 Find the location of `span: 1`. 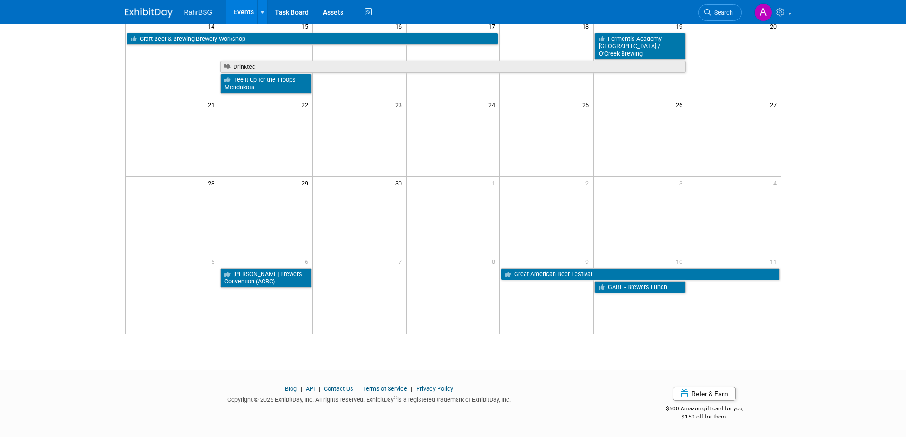

span: 1 is located at coordinates (495, 183).